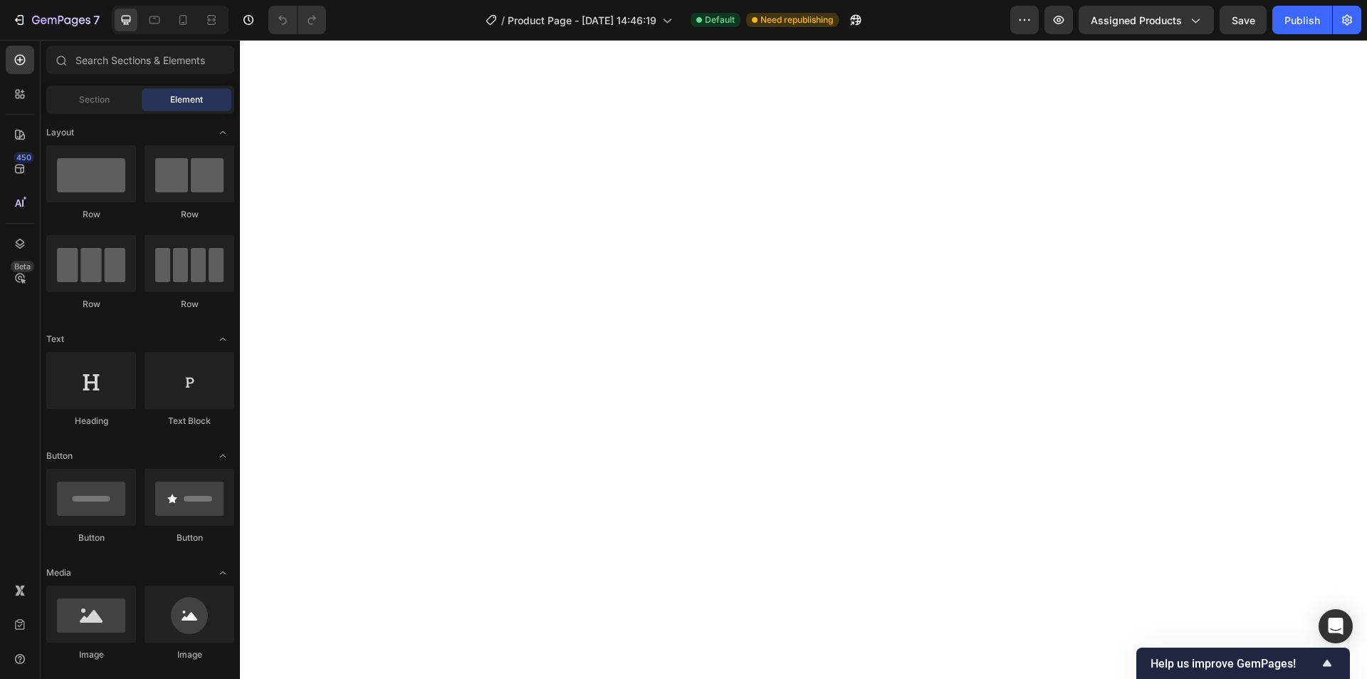 The width and height of the screenshot is (1367, 679). I want to click on div: Publish, so click(1302, 20).